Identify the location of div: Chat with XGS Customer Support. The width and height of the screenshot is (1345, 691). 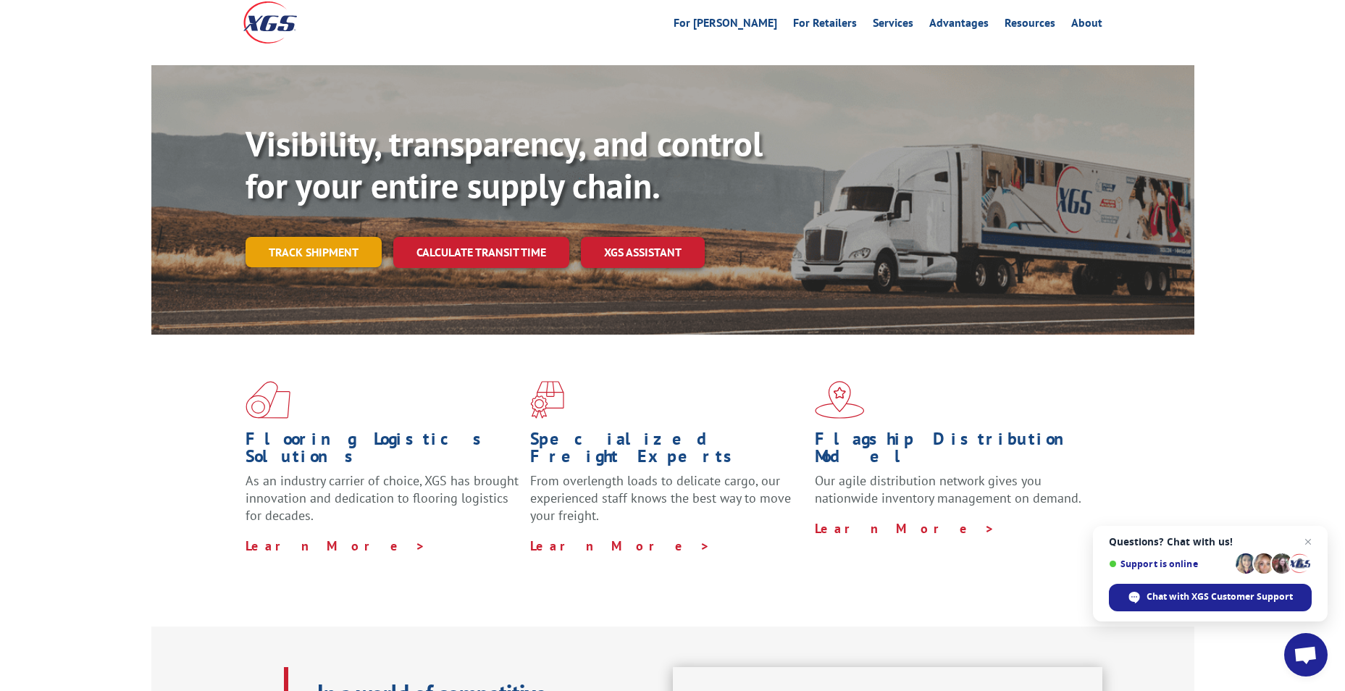
(1211, 598).